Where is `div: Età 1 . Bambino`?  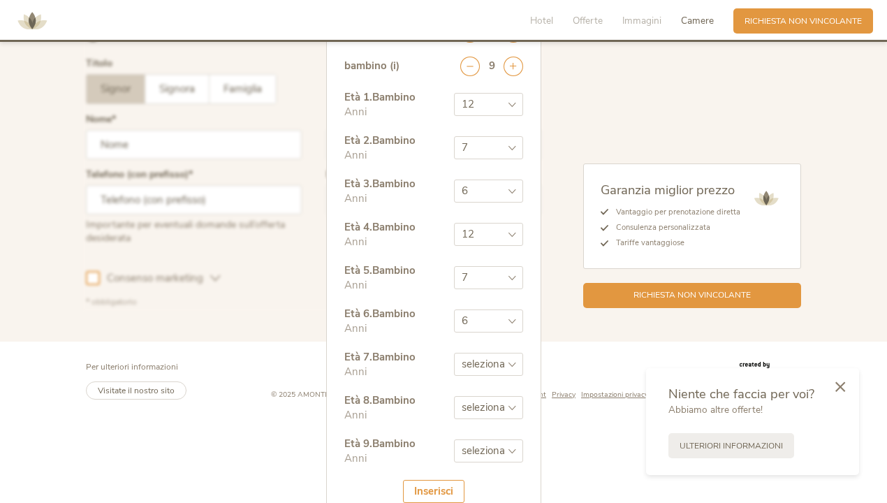
div: Età 1 . Bambino is located at coordinates (380, 97).